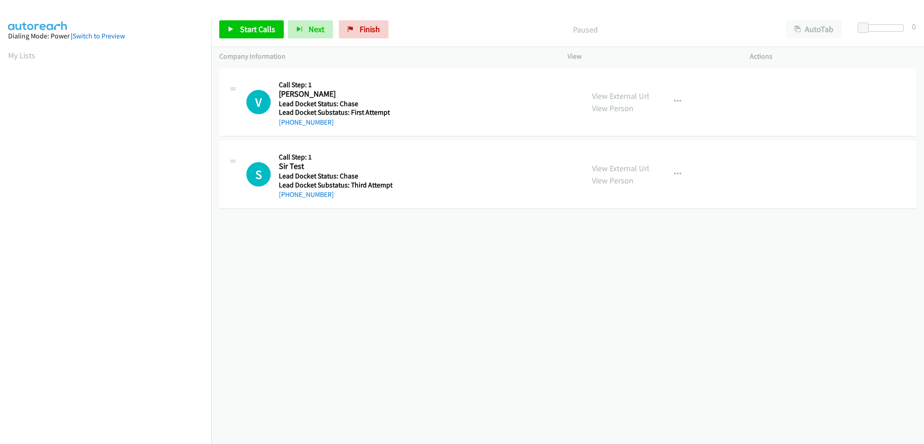 This screenshot has width=924, height=444. Describe the element at coordinates (336, 185) in the screenshot. I see `h5: Lead Docket Substatus: Third Attempt` at that location.